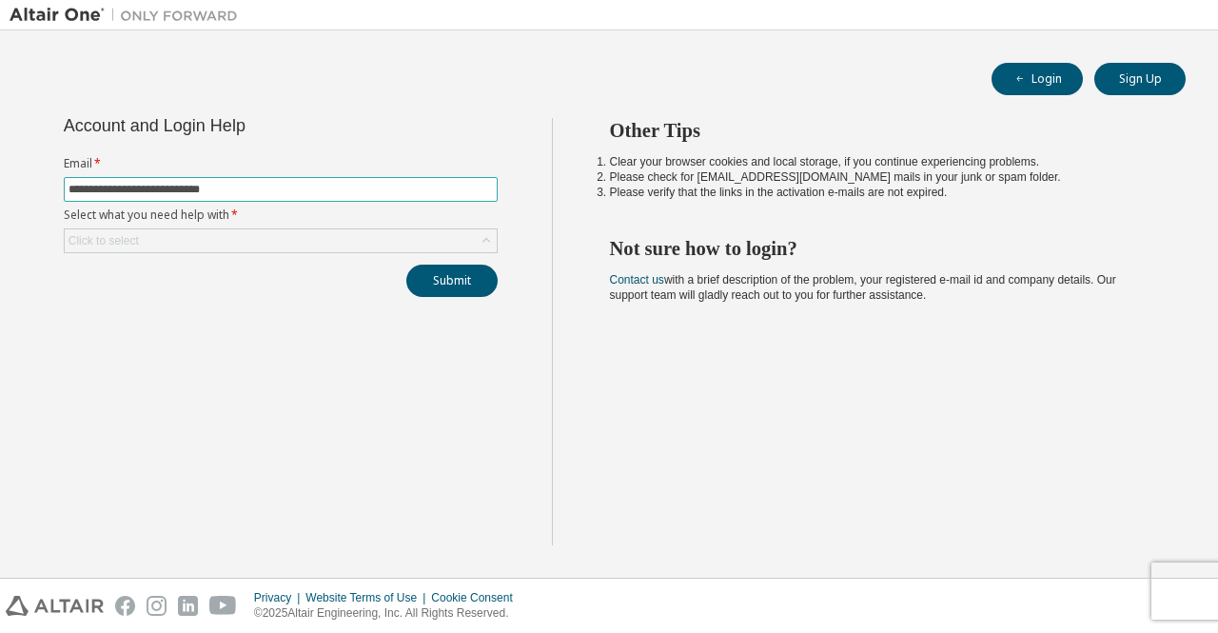 This screenshot has height=633, width=1218. What do you see at coordinates (863, 287) in the screenshot?
I see `span: with a brief description of the problem, your registered e-mail id and company details. Our suppo...` at bounding box center [863, 287].